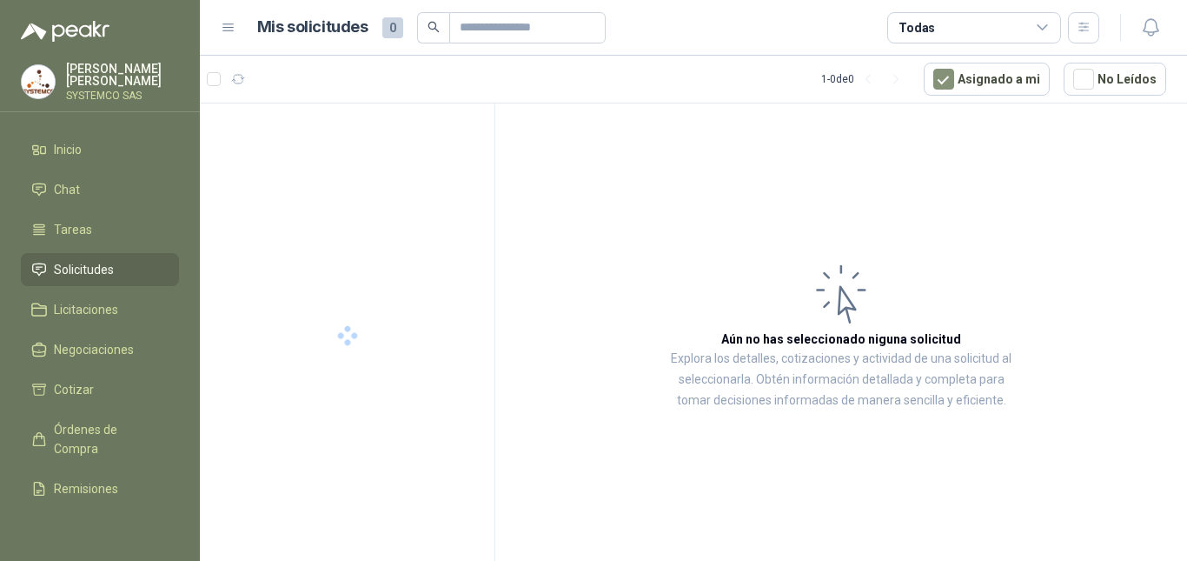 This screenshot has width=1187, height=561. I want to click on span: 0, so click(393, 28).